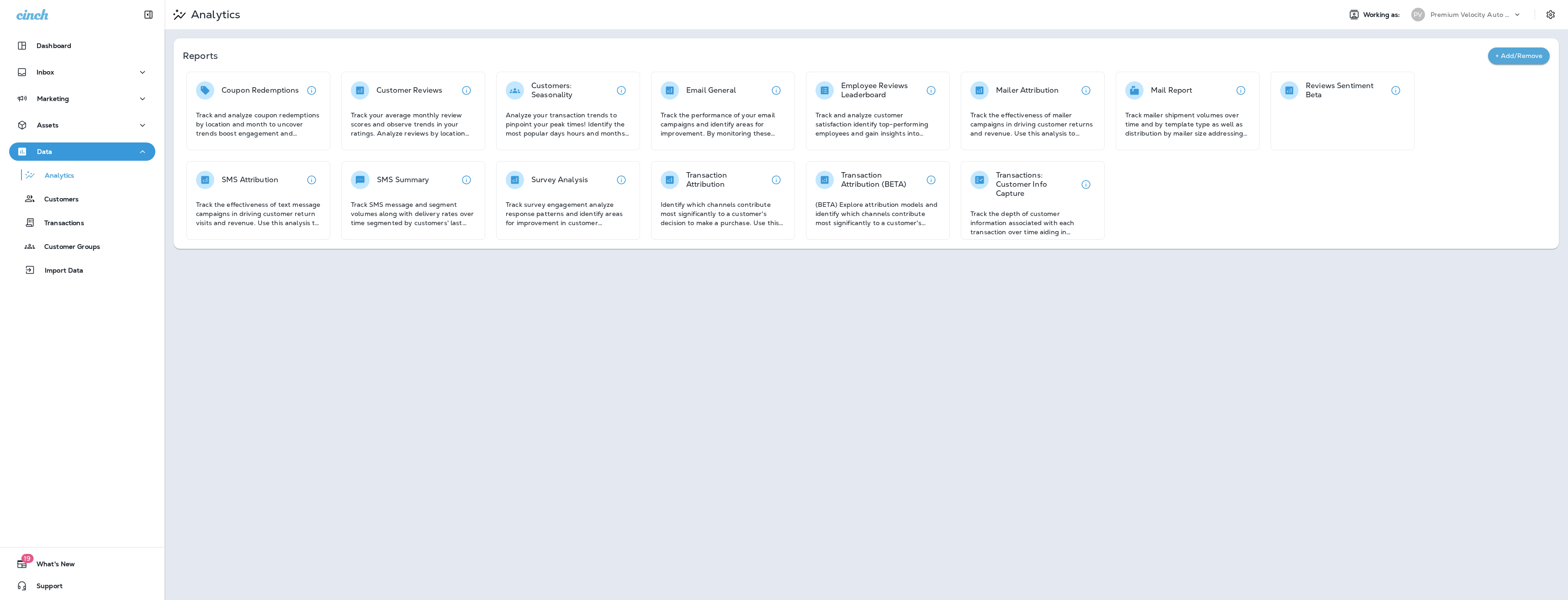  What do you see at coordinates (726, 180) in the screenshot?
I see `p: Transaction Attribution` at bounding box center [726, 180].